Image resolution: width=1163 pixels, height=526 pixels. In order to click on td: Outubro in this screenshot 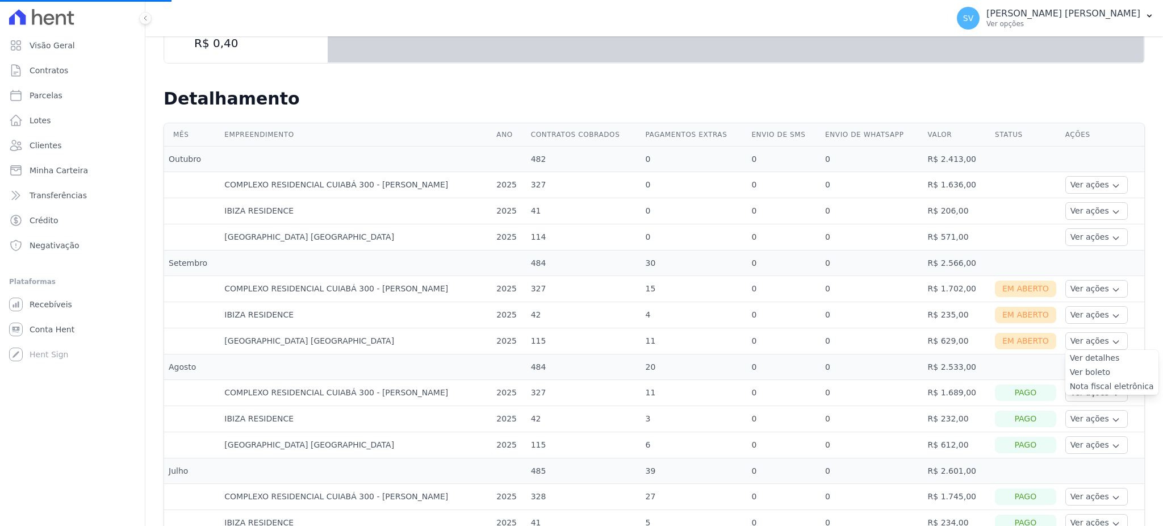, I will do `click(192, 159)`.